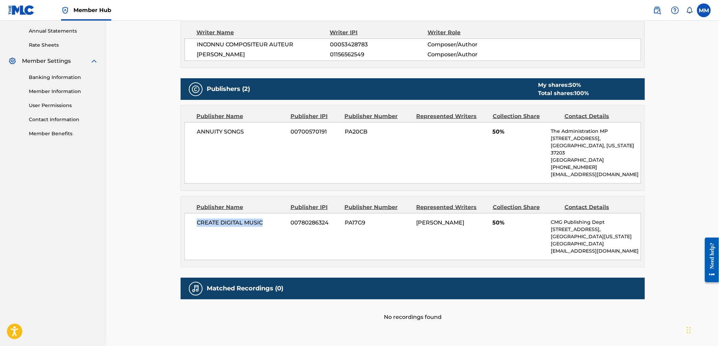  Describe the element at coordinates (315, 132) in the screenshot. I see `span: 00700570191` at that location.